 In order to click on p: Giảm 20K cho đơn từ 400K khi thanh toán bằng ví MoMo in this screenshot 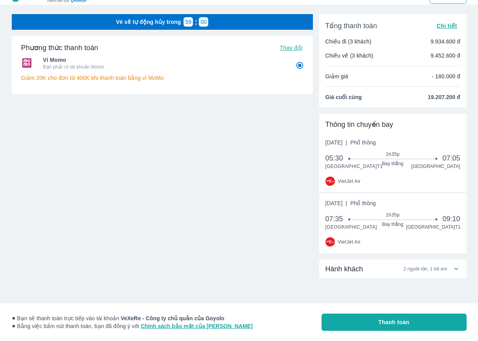, I will do `click(162, 78)`.